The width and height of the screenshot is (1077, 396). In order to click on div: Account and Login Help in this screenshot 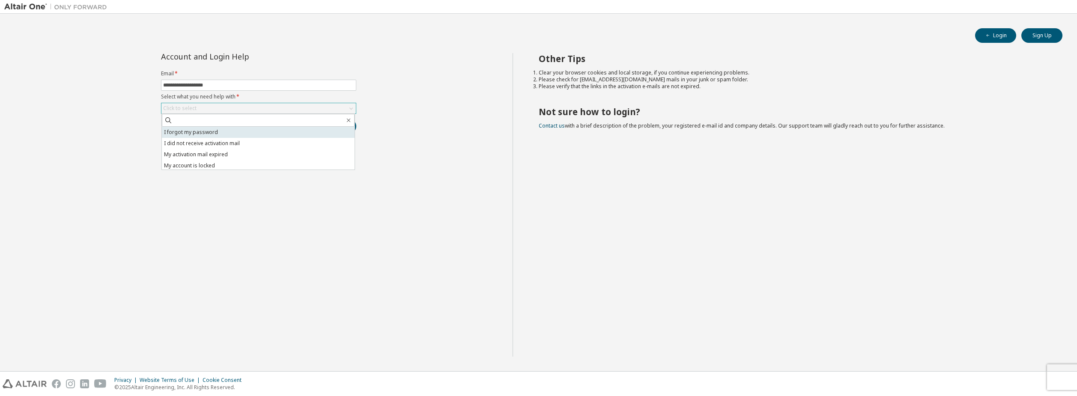, I will do `click(239, 57)`.